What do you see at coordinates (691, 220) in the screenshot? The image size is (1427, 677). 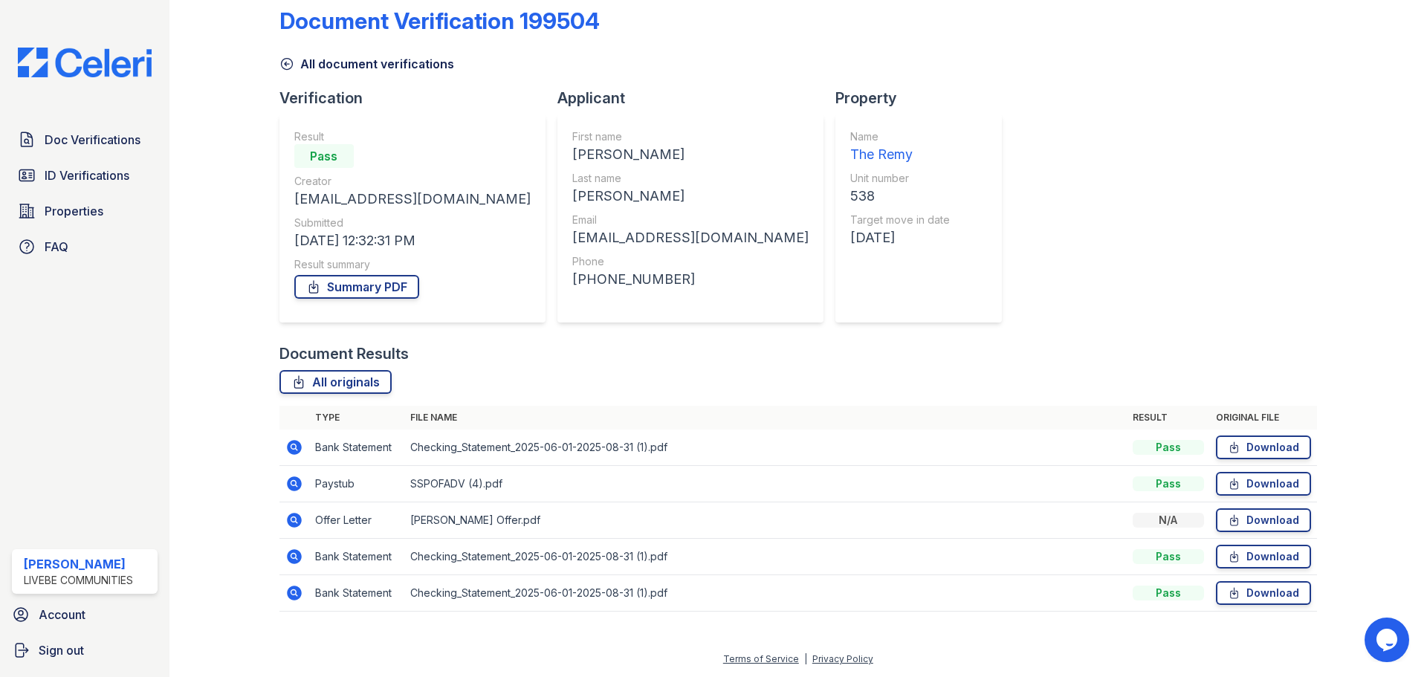 I see `div: Email` at bounding box center [691, 220].